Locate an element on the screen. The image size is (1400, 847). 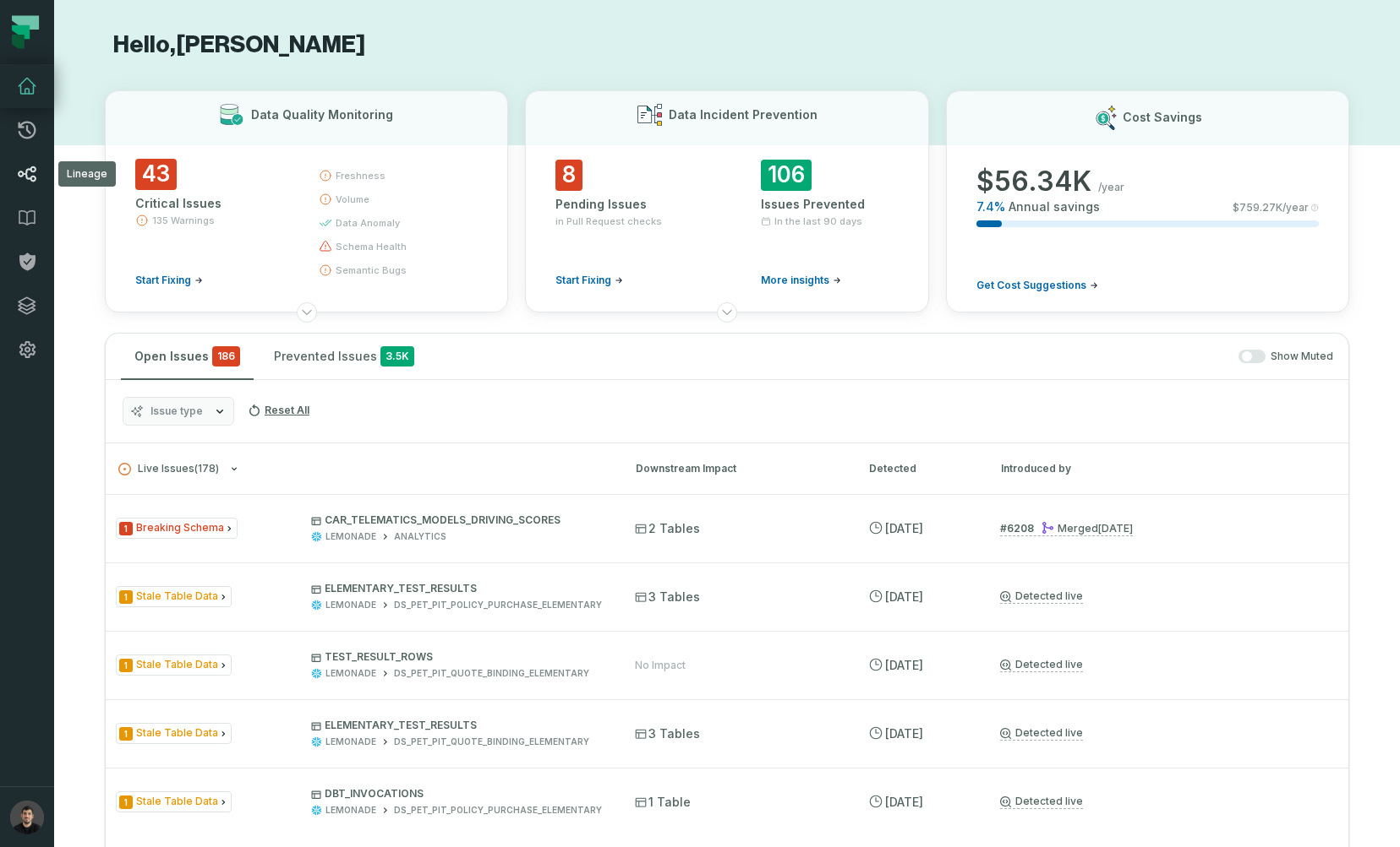
button: Open Issues is located at coordinates (187, 356).